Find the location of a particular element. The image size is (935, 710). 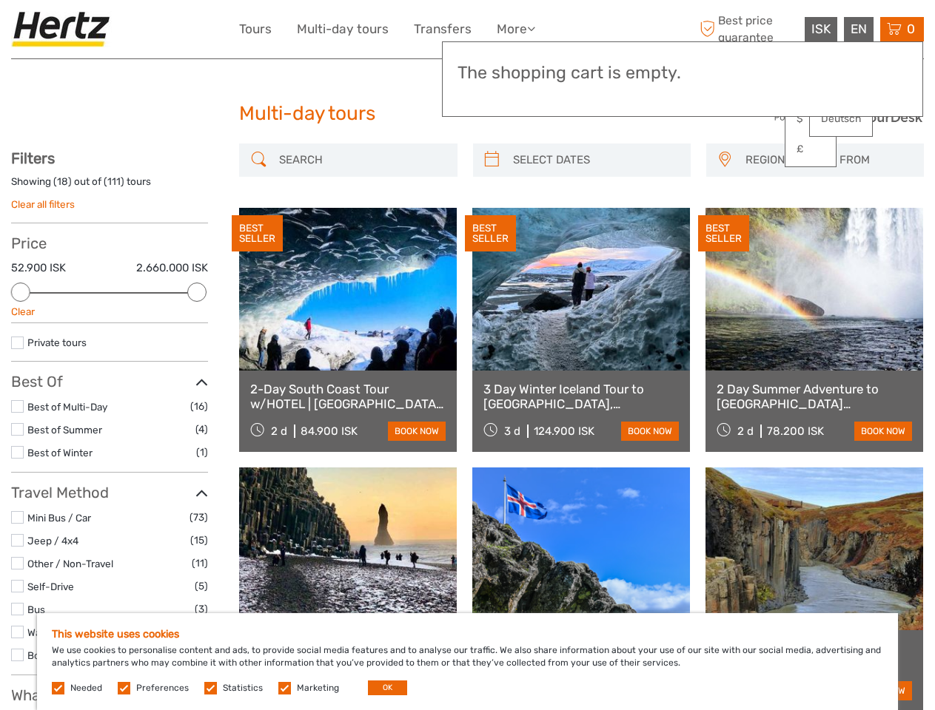

h3: The shopping cart is empty. is located at coordinates (682, 73).